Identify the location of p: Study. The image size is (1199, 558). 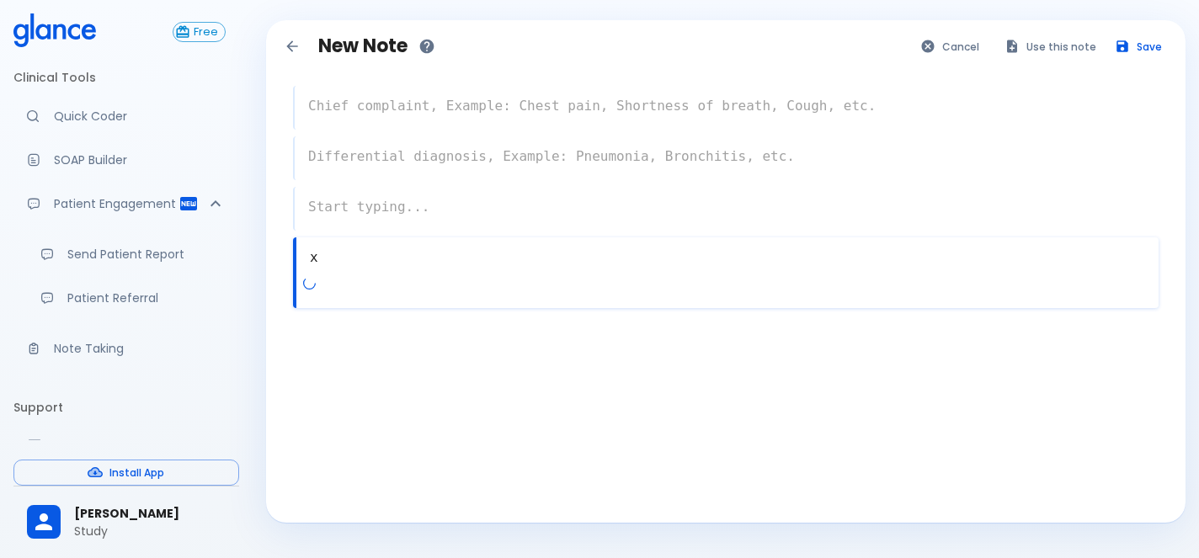
(150, 531).